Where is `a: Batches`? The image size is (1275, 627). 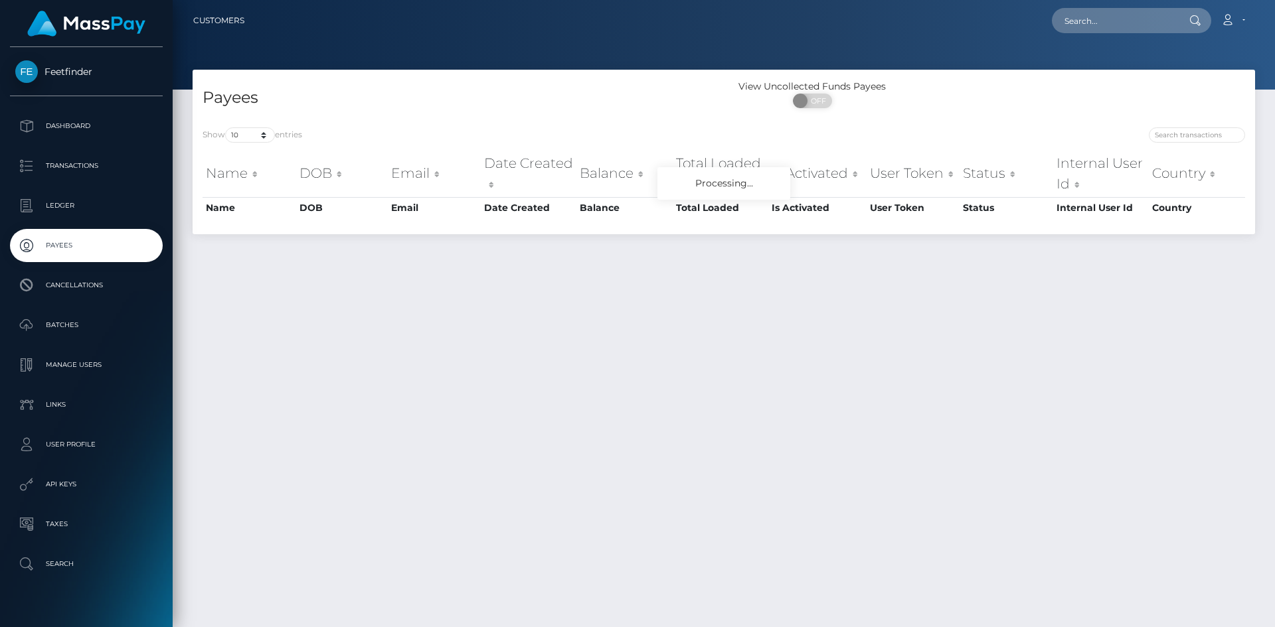
a: Batches is located at coordinates (86, 325).